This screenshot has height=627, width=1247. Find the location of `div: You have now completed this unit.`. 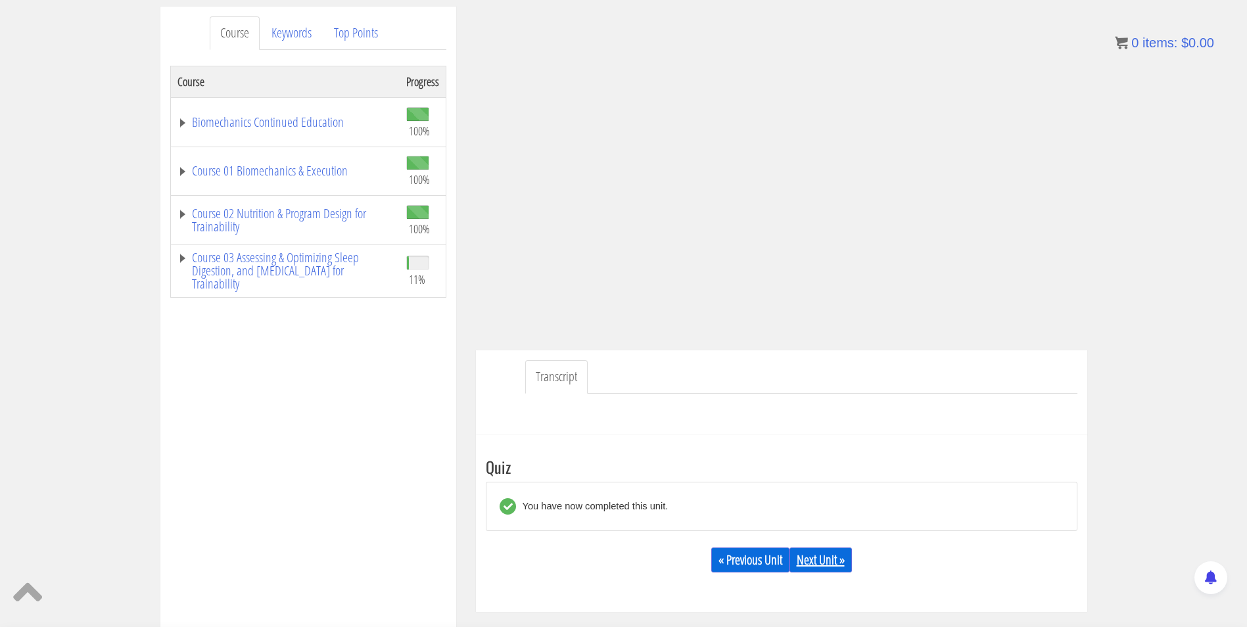

div: You have now completed this unit. is located at coordinates (592, 506).